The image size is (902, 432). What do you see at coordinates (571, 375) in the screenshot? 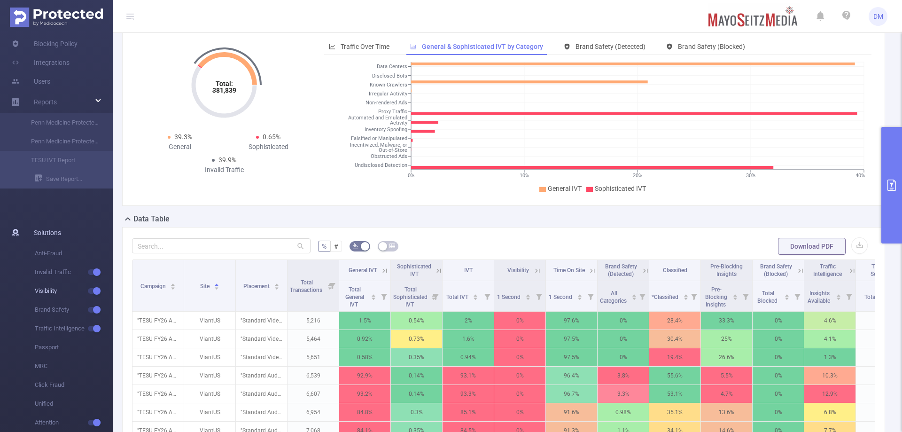
I see `p: 96.4%` at bounding box center [571, 375].